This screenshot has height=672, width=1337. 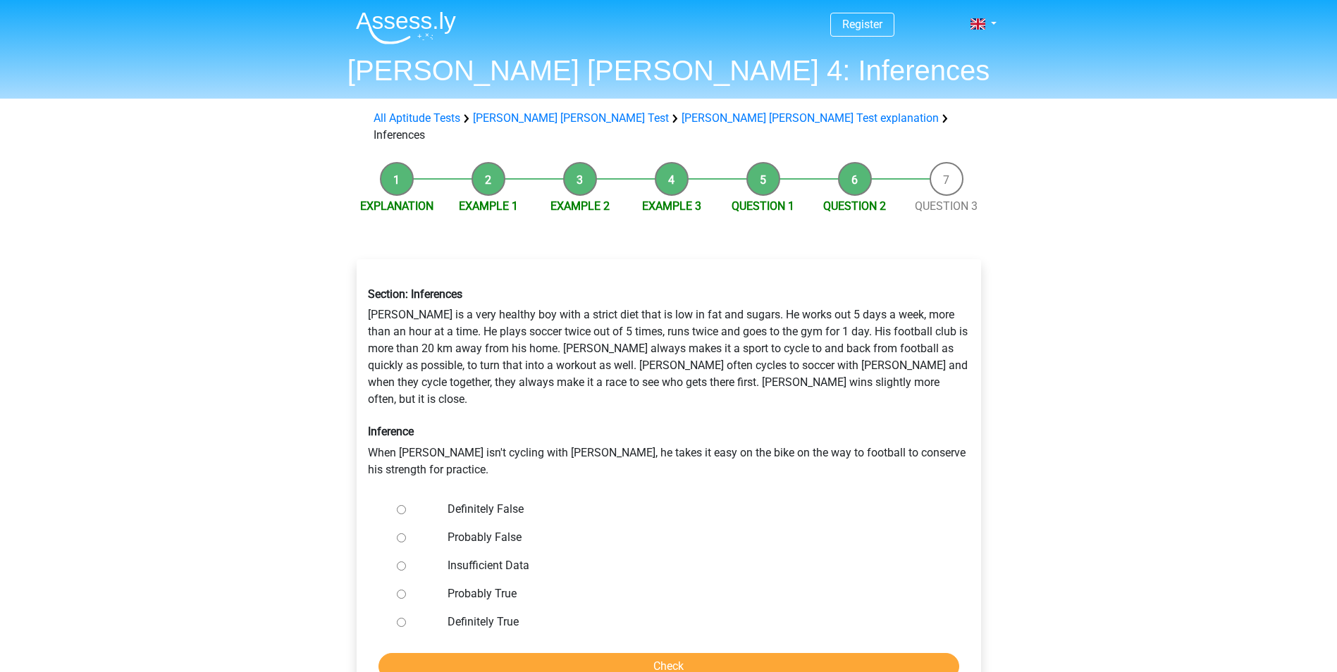 I want to click on a: Register, so click(x=862, y=24).